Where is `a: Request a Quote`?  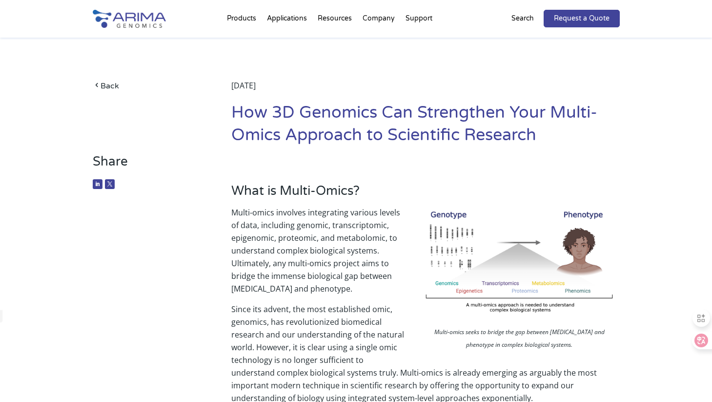 a: Request a Quote is located at coordinates (582, 19).